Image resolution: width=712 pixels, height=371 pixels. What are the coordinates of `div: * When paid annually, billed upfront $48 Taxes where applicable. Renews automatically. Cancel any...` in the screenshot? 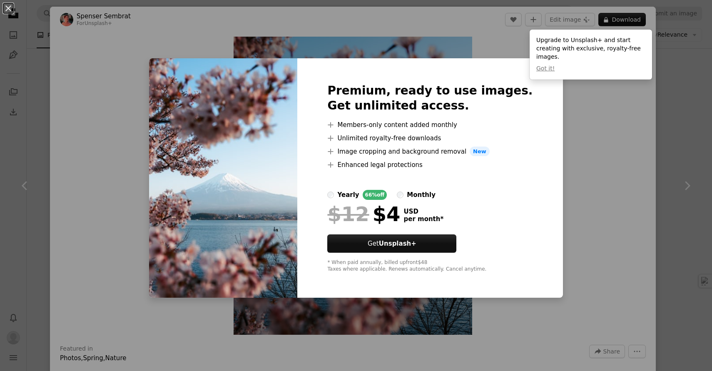 It's located at (430, 266).